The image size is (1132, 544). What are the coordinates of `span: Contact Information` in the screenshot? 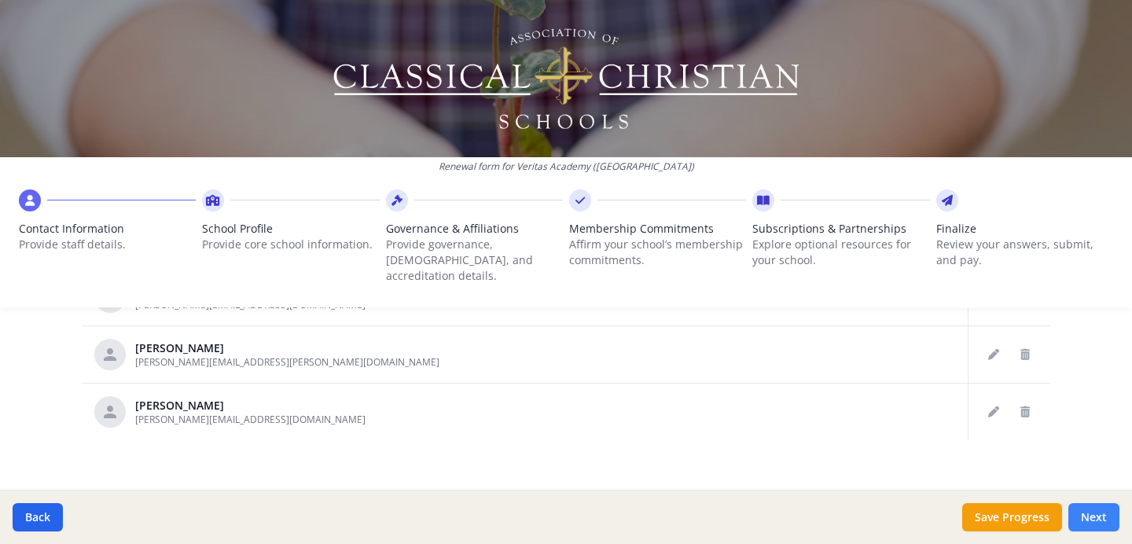 It's located at (107, 229).